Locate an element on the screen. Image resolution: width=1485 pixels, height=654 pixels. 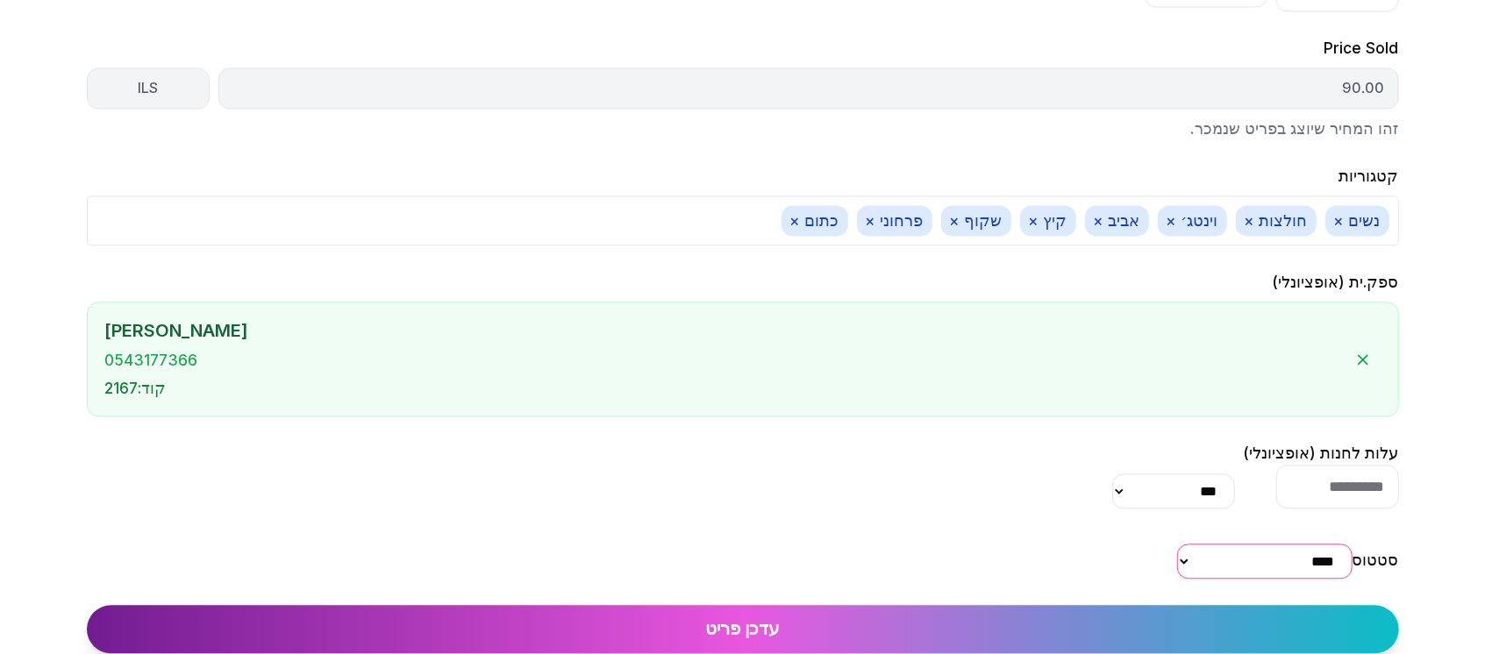
span: קיץ is located at coordinates (1048, 220).